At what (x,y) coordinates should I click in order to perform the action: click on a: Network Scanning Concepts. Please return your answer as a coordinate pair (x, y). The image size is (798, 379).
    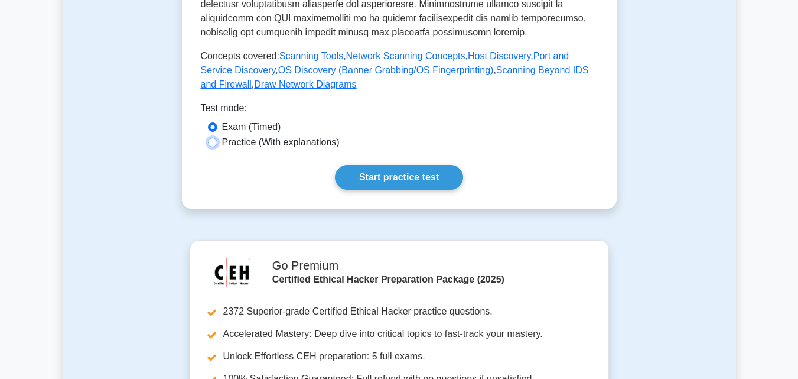
    Looking at the image, I should click on (406, 56).